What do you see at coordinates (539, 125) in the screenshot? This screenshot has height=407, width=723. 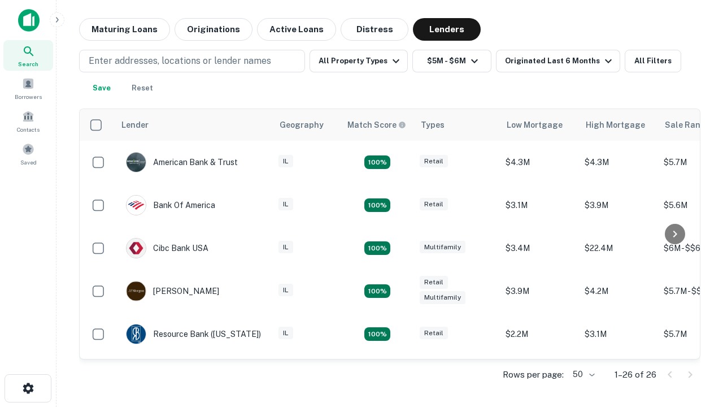 I see `th: Low Mortgage` at bounding box center [539, 125].